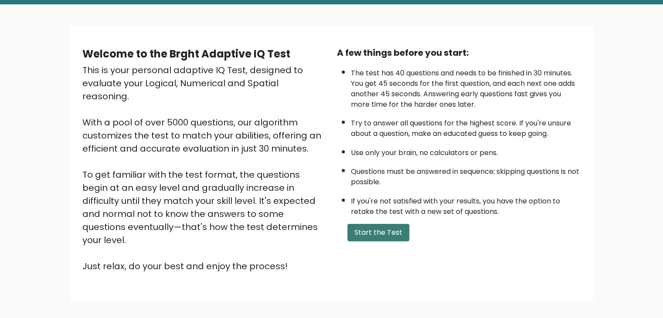 The height and width of the screenshot is (318, 663). What do you see at coordinates (459, 53) in the screenshot?
I see `div: A few things before you start:` at bounding box center [459, 53].